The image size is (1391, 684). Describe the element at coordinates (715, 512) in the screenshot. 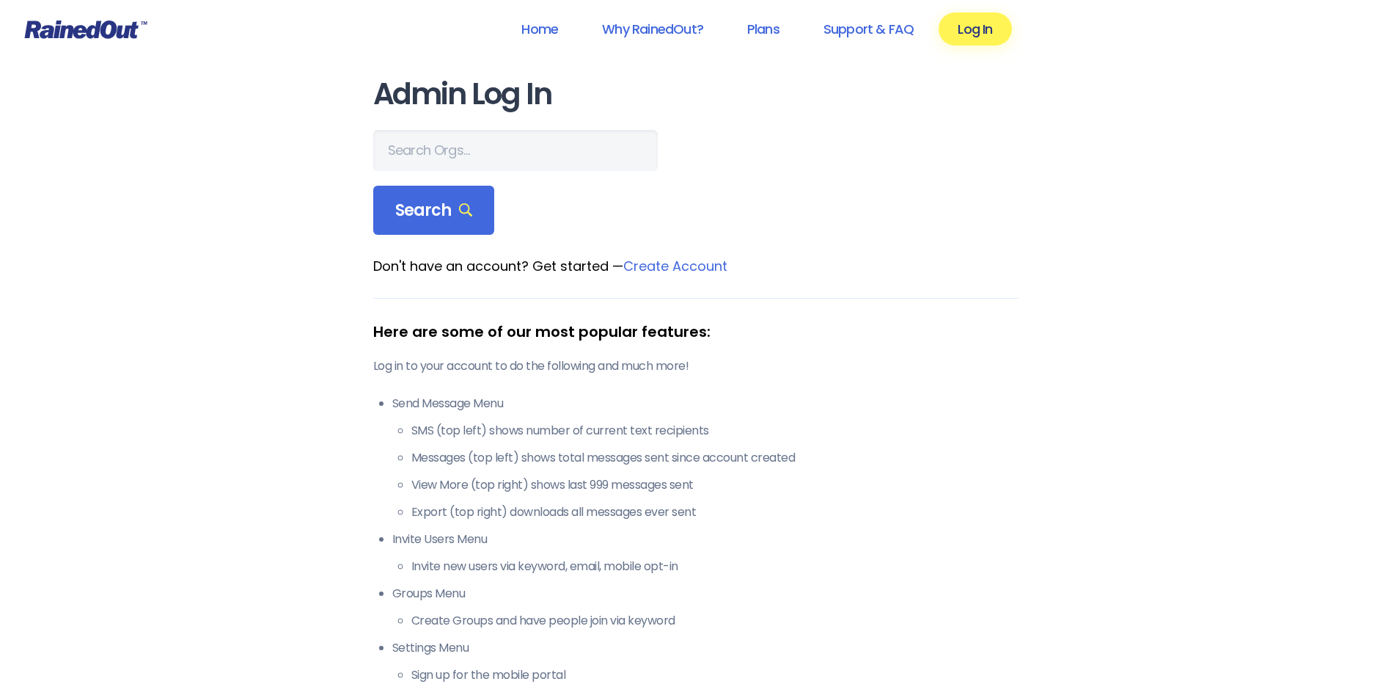

I see `li: Export (top right) downloads all messages ever sent` at that location.